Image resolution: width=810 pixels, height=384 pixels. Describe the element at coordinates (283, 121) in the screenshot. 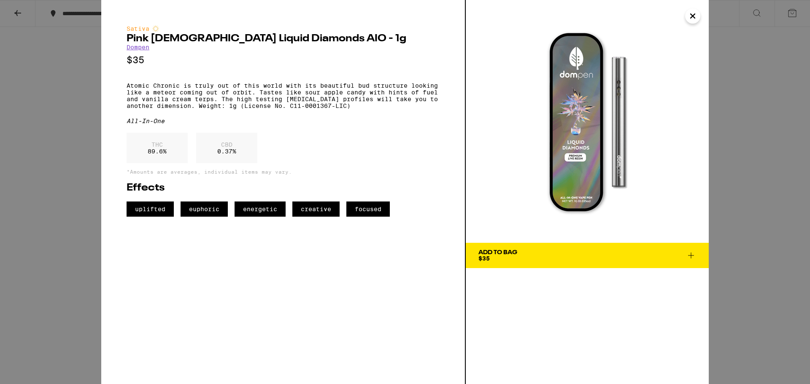

I see `div: All-In-One` at that location.